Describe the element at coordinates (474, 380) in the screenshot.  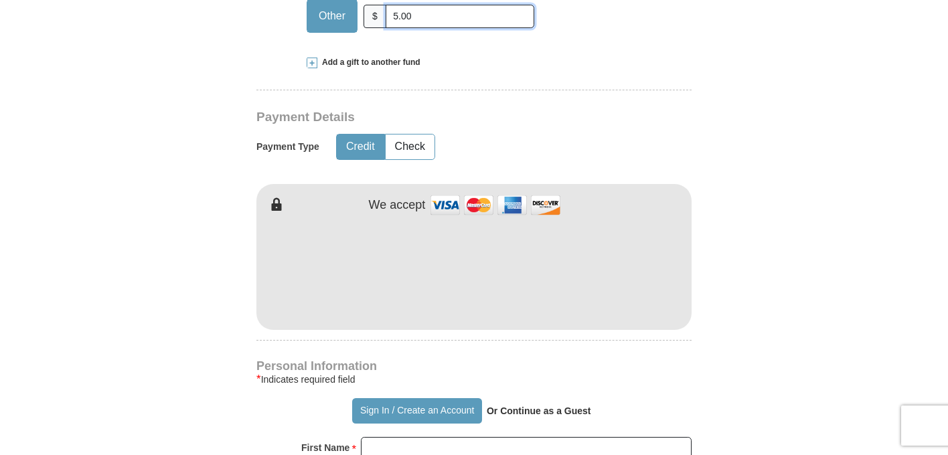
I see `div: Indicates required field` at that location.